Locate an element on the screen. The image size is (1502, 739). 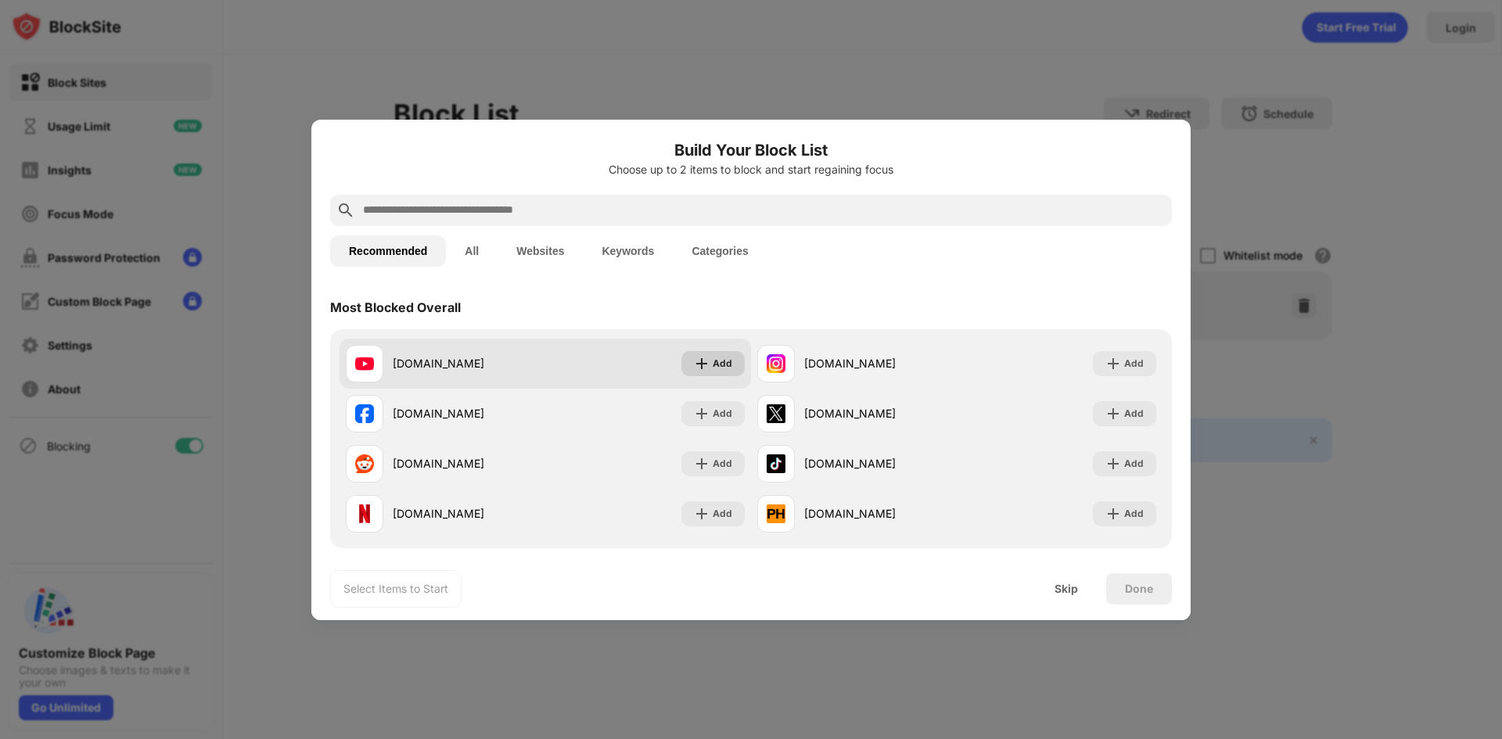
div: Most Blocked Overall is located at coordinates (395, 307).